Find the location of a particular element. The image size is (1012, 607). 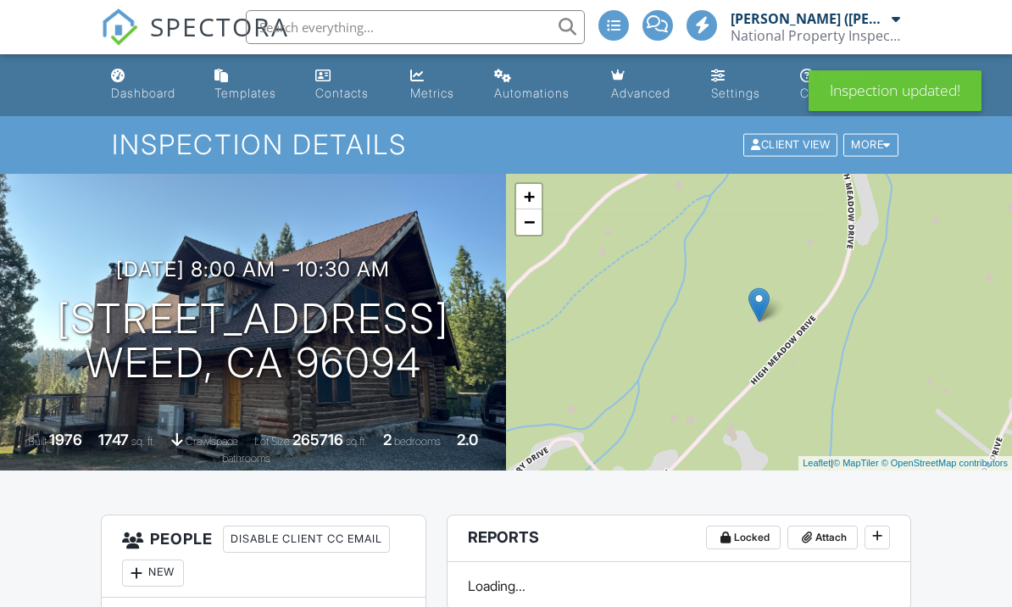

a: Zoom in is located at coordinates (529, 197).